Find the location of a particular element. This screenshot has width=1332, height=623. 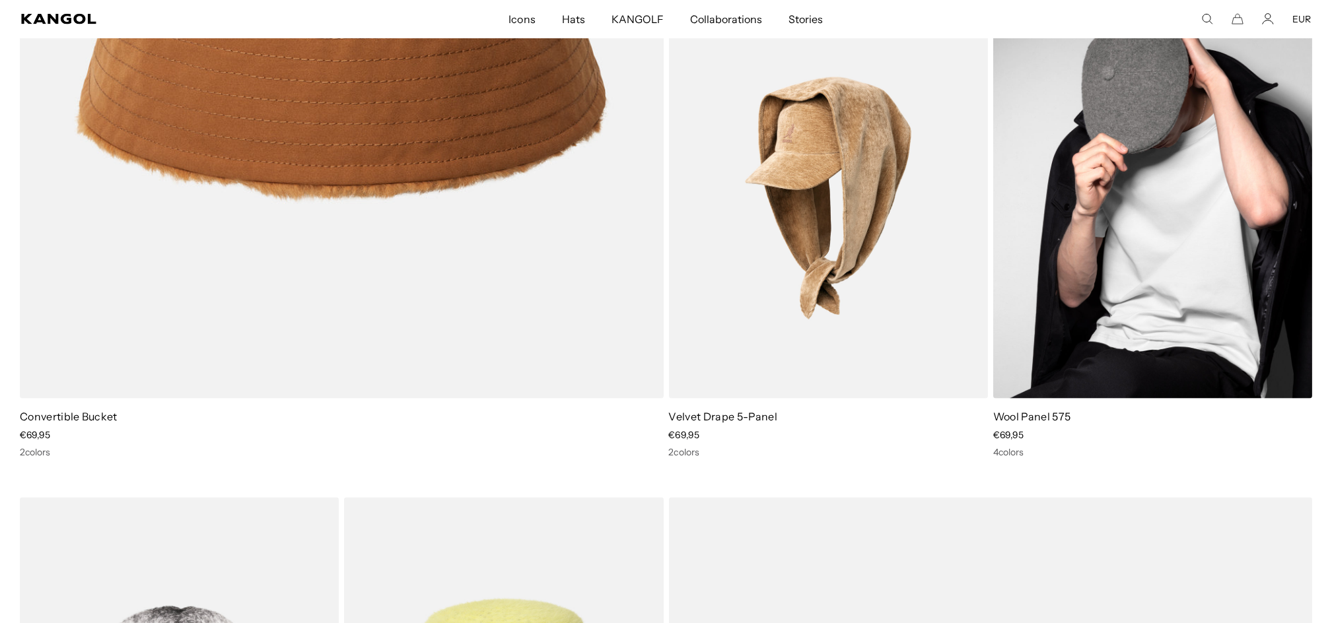

a: Wool Panel 575 is located at coordinates (1031, 417).